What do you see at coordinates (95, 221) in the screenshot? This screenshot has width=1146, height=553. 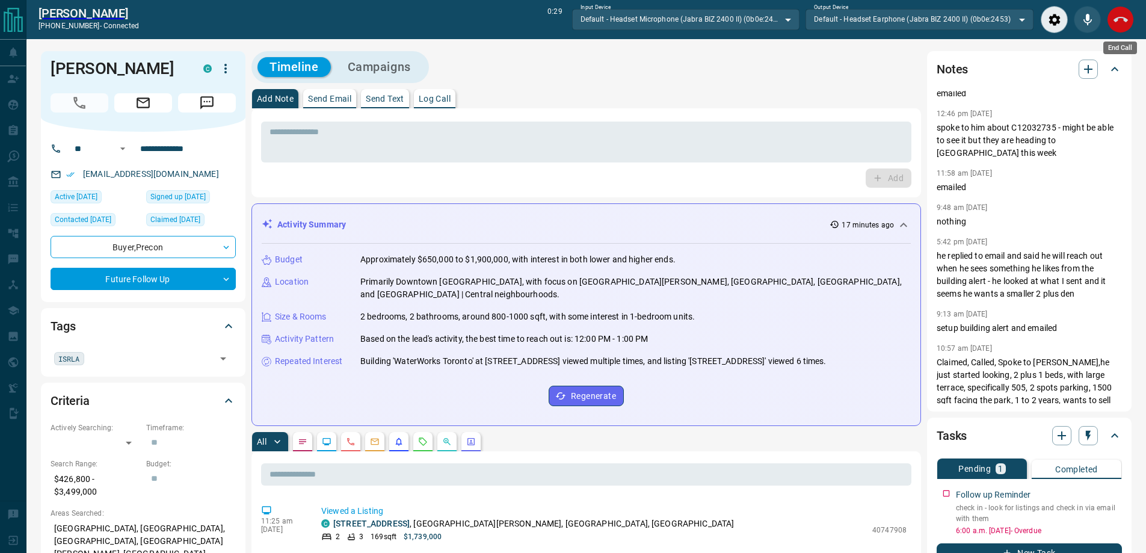 I see `div: Sat May 03 2025` at bounding box center [95, 221].